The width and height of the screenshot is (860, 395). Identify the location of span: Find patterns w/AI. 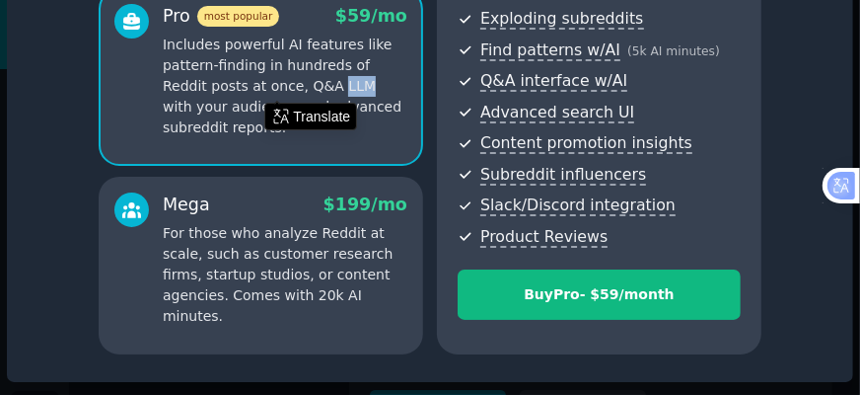
(551, 50).